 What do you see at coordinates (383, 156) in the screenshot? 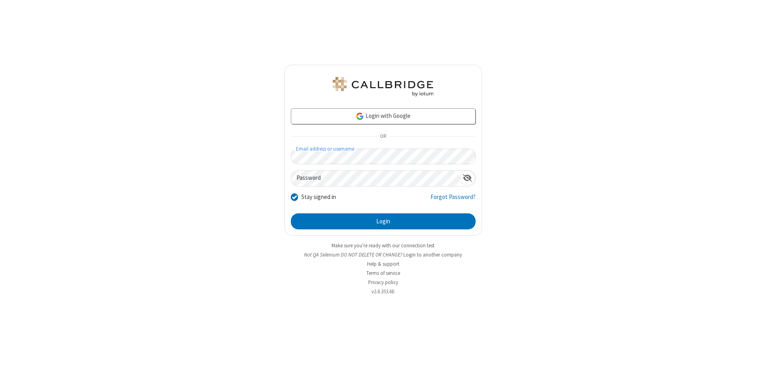
I see `input: Email address or username` at bounding box center [383, 156].